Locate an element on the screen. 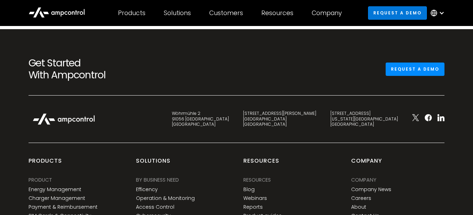 The height and width of the screenshot is (215, 473). a: Company News is located at coordinates (371, 190).